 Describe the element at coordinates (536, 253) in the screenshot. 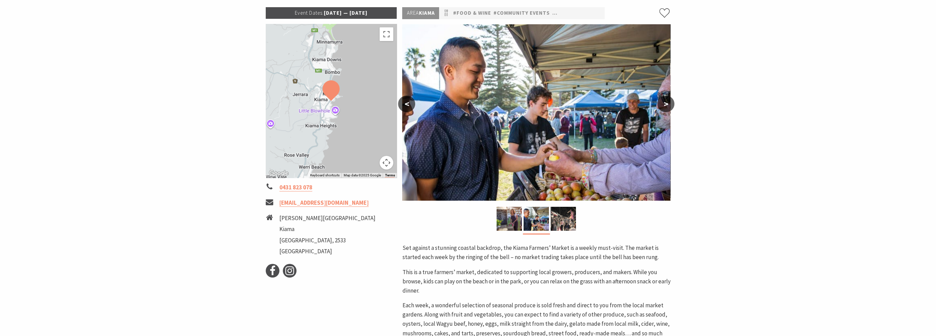

I see `p: Set against a stunning coastal backdrop, the Kiama Farmers’ Market is a weekly must-visit. The ma...` at that location.